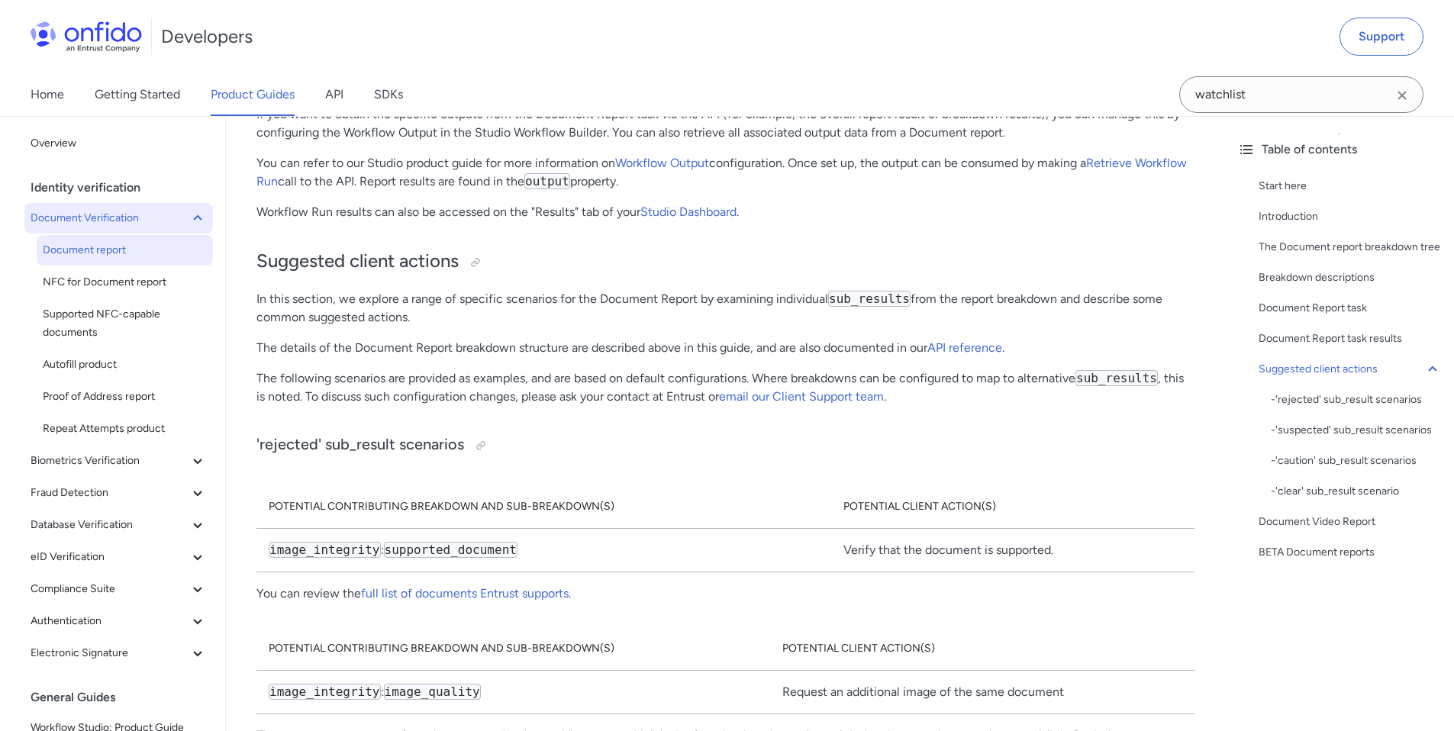  What do you see at coordinates (124, 324) in the screenshot?
I see `a: Supported NFC-capable documents` at bounding box center [124, 324].